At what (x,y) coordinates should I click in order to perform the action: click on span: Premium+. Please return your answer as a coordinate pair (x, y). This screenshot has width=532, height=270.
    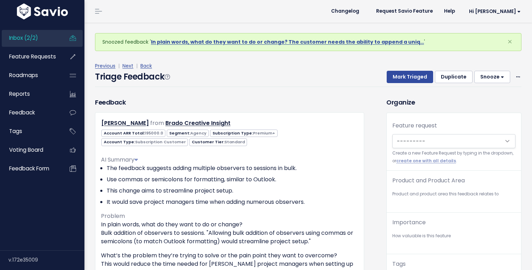
    Looking at the image, I should click on (264, 133).